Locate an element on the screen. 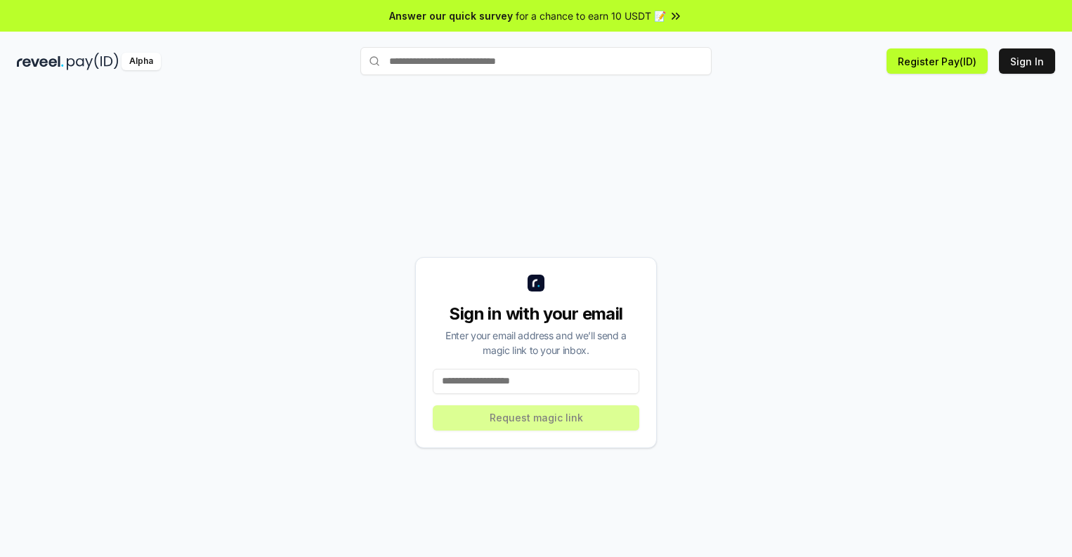  img: pay_id is located at coordinates (93, 61).